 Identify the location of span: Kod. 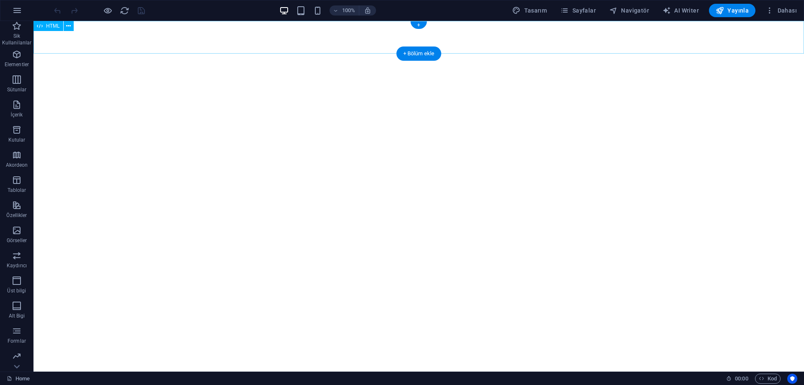
(768, 379).